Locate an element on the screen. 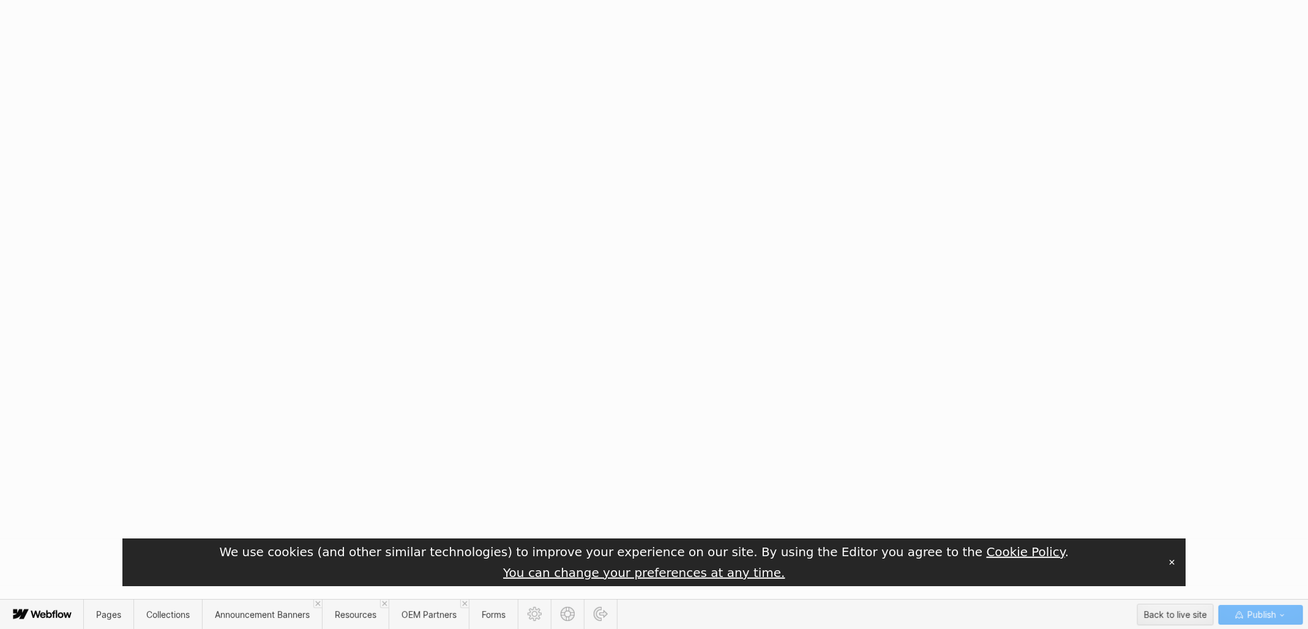 This screenshot has height=629, width=1308. span: Resources is located at coordinates (356, 614).